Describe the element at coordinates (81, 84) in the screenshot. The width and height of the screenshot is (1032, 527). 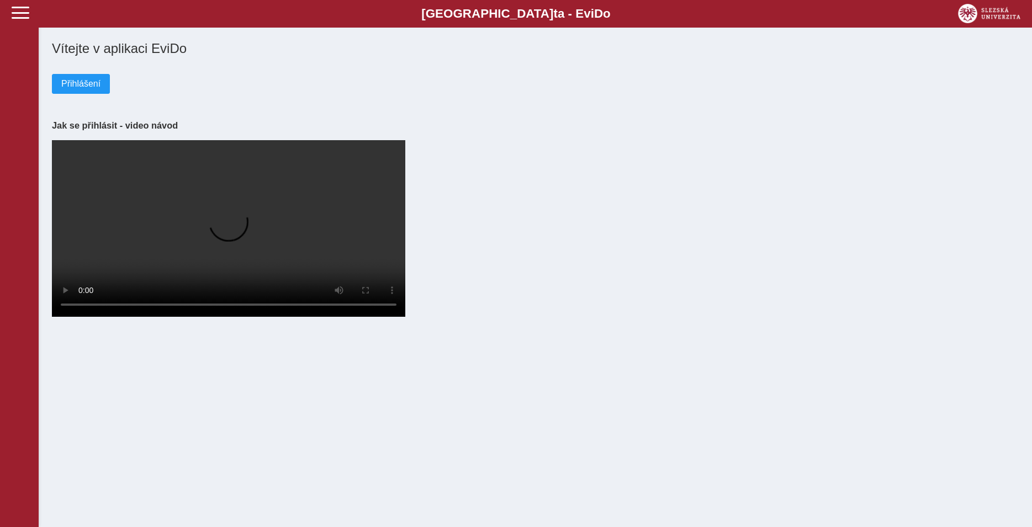
I see `button: Přihlášení` at that location.